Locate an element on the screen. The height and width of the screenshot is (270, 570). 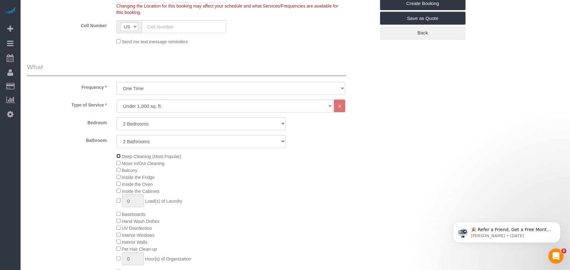
label: Frequency * is located at coordinates (67, 86).